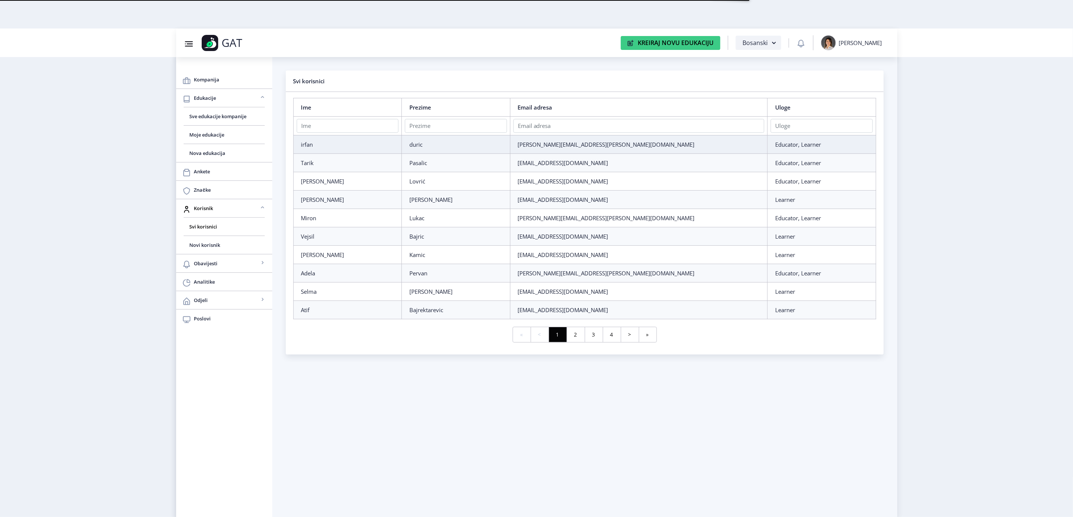 This screenshot has height=517, width=1073. I want to click on a: Uloge, so click(783, 107).